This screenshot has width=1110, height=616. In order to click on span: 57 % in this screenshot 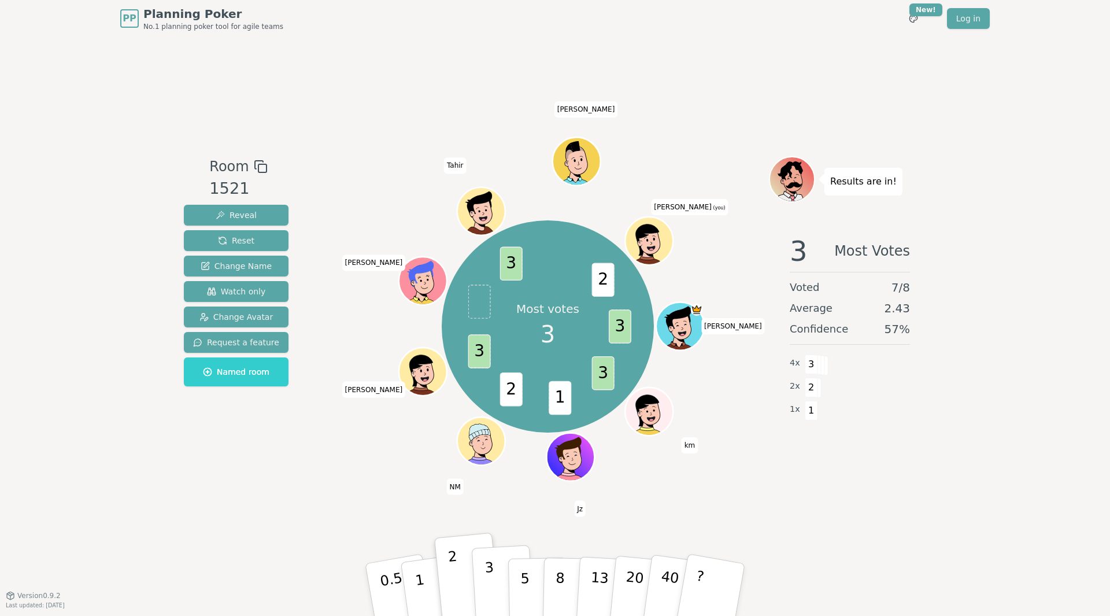, I will do `click(898, 329)`.